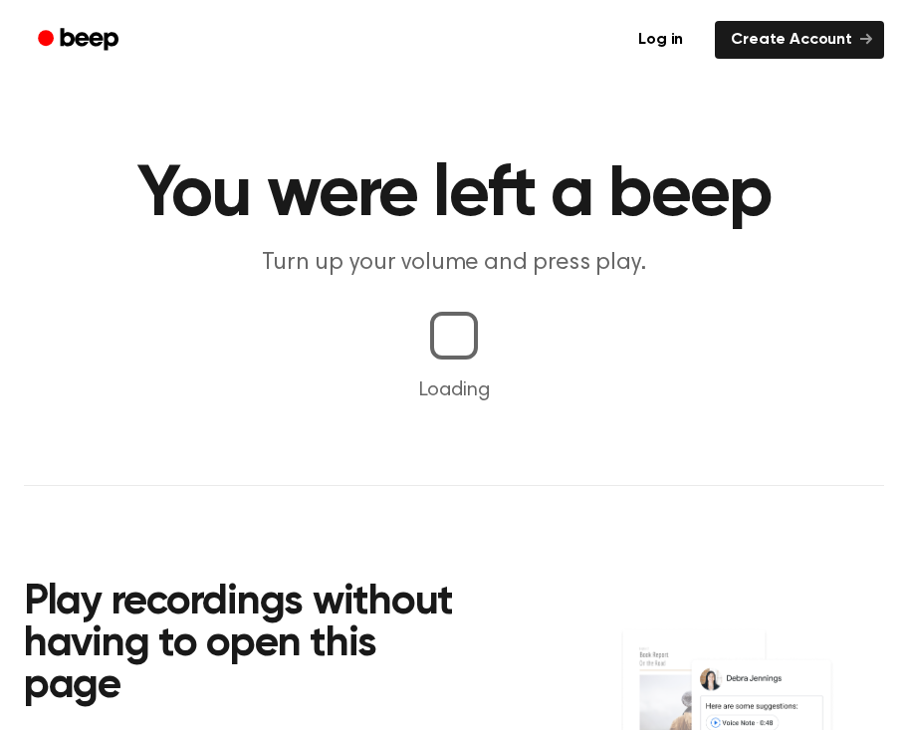 The width and height of the screenshot is (908, 730). Describe the element at coordinates (246, 644) in the screenshot. I see `h2: Play recordings without having to open this page` at that location.